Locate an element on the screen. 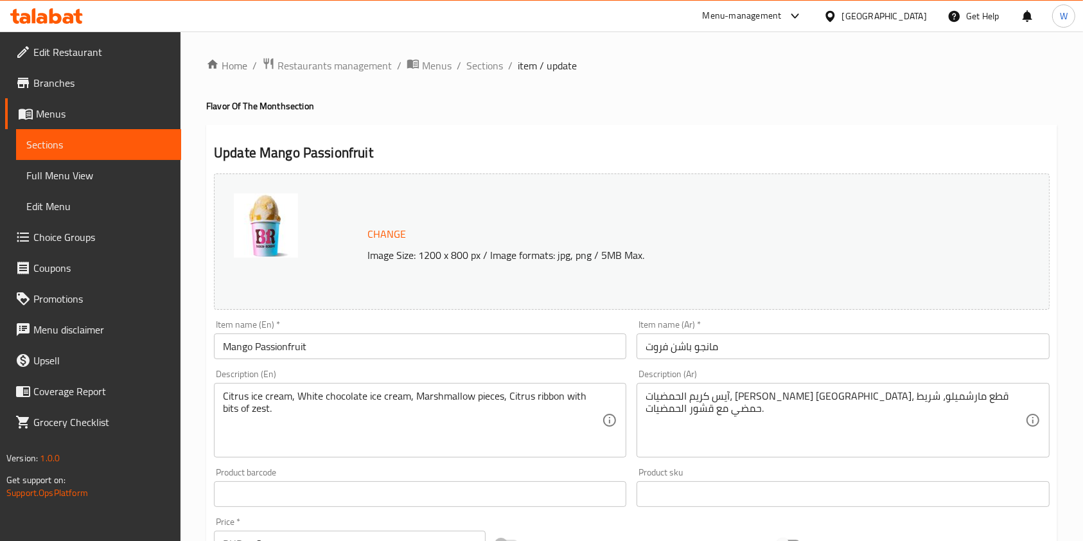 This screenshot has height=541, width=1083. a: Choice Groups is located at coordinates (93, 237).